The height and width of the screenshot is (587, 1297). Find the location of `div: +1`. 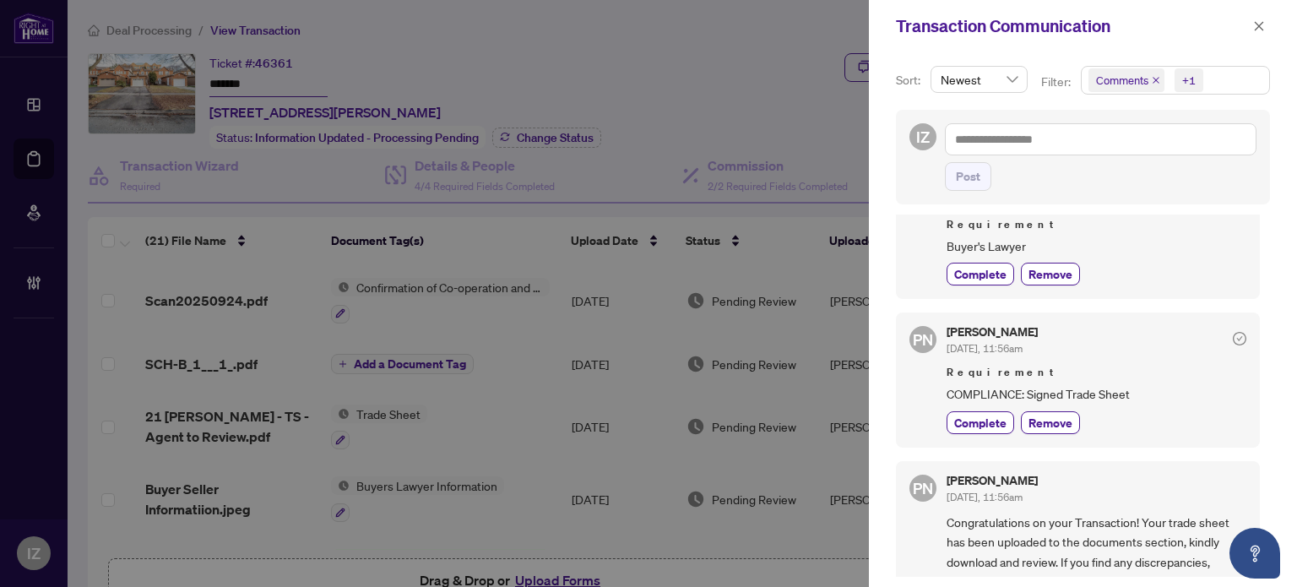

div: +1 is located at coordinates (1189, 80).